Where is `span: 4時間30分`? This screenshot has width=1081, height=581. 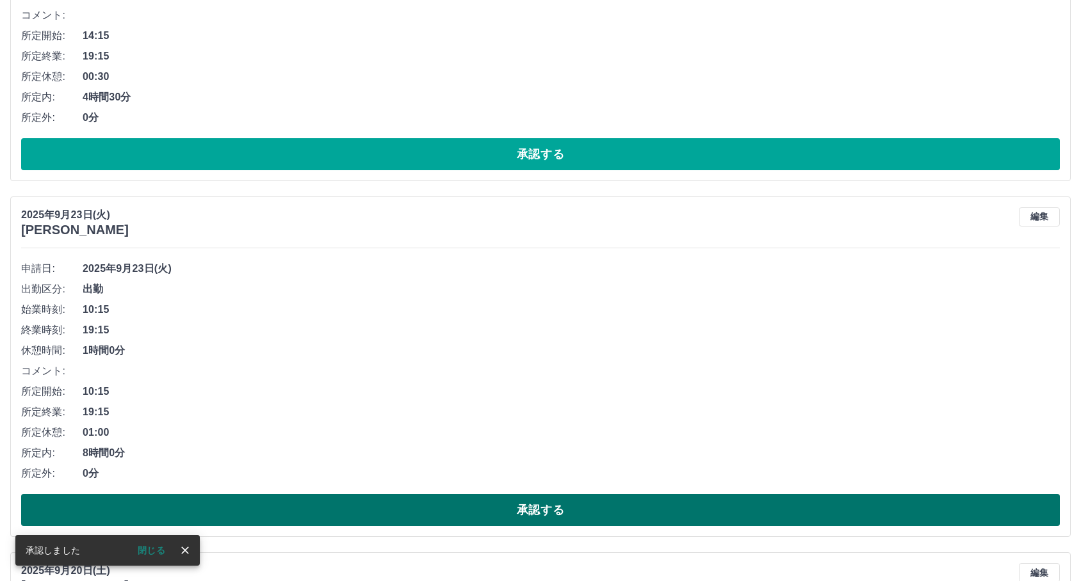 span: 4時間30分 is located at coordinates (571, 97).